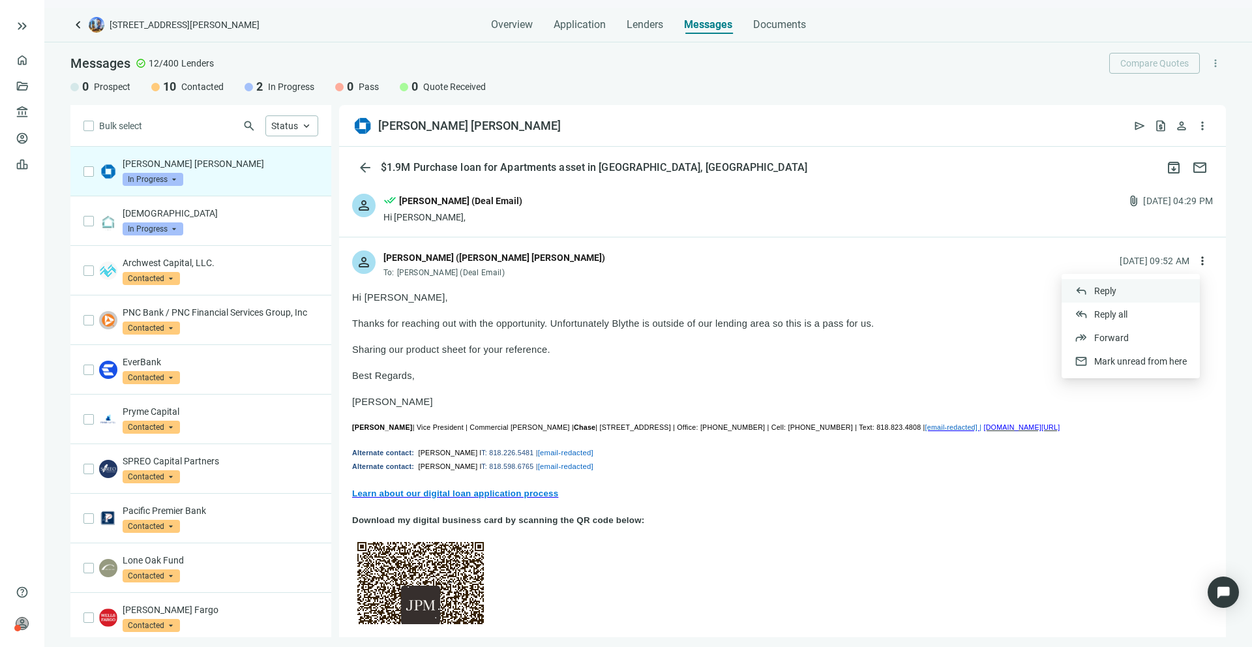 The height and width of the screenshot is (647, 1252). I want to click on span: attach_file, so click(1134, 201).